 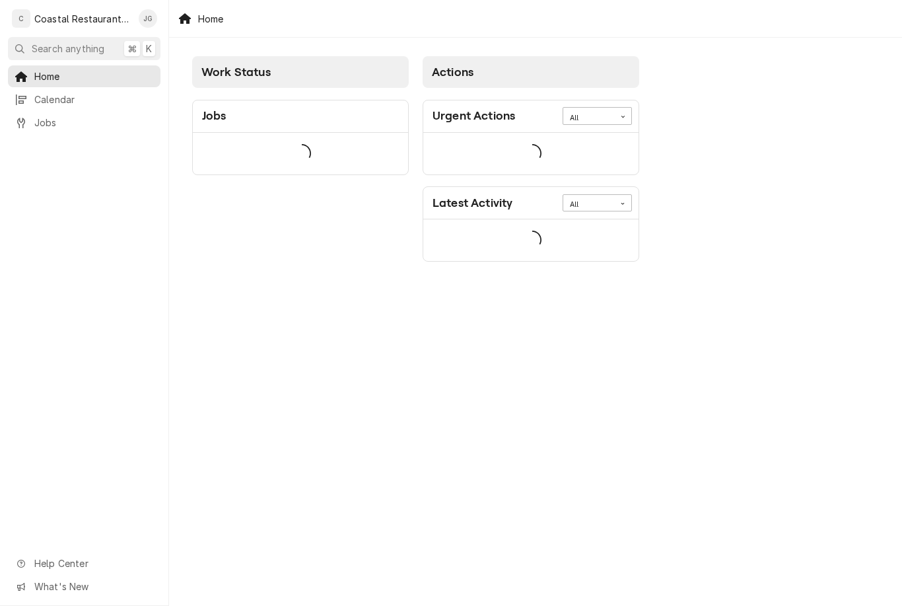 What do you see at coordinates (94, 122) in the screenshot?
I see `span: Jobs` at bounding box center [94, 122].